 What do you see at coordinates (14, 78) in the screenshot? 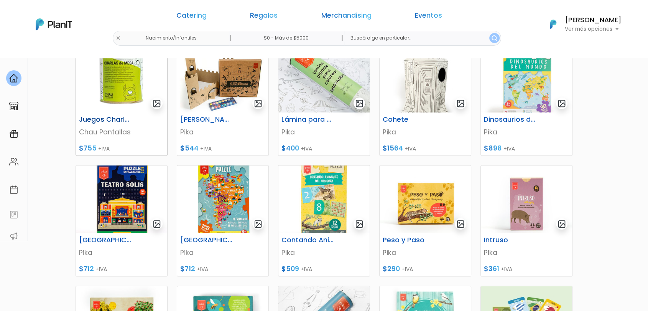
I see `img: home-e721727adea9d79c4d83392d1f703f7f8bce08238fde08b1acbfd93340b81755.svg` at bounding box center [14, 78].